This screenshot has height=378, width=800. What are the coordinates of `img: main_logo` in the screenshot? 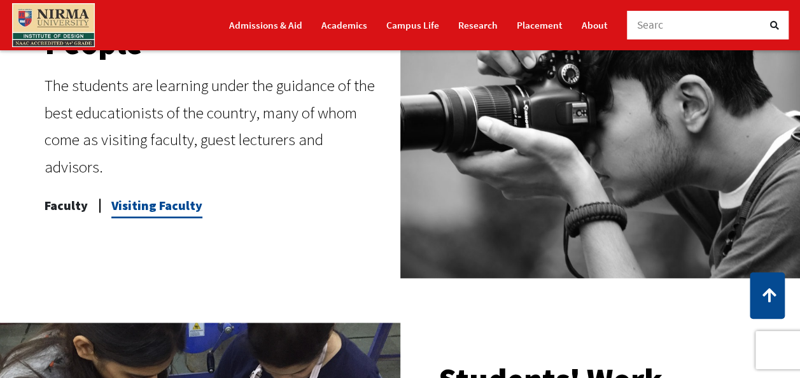 It's located at (53, 25).